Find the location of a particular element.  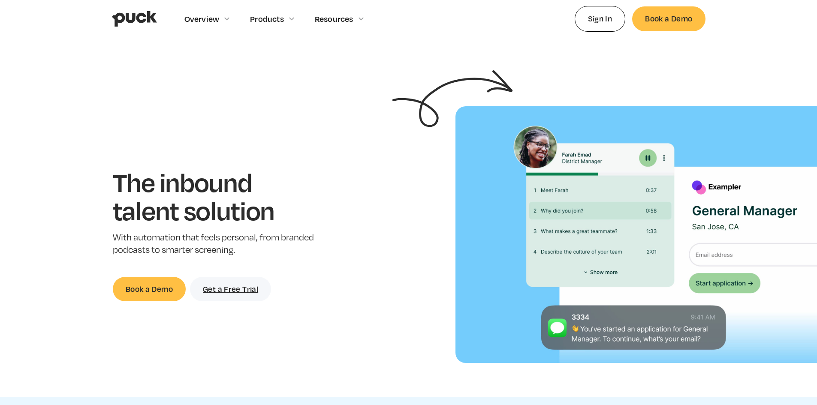

div: Products is located at coordinates (267, 19).